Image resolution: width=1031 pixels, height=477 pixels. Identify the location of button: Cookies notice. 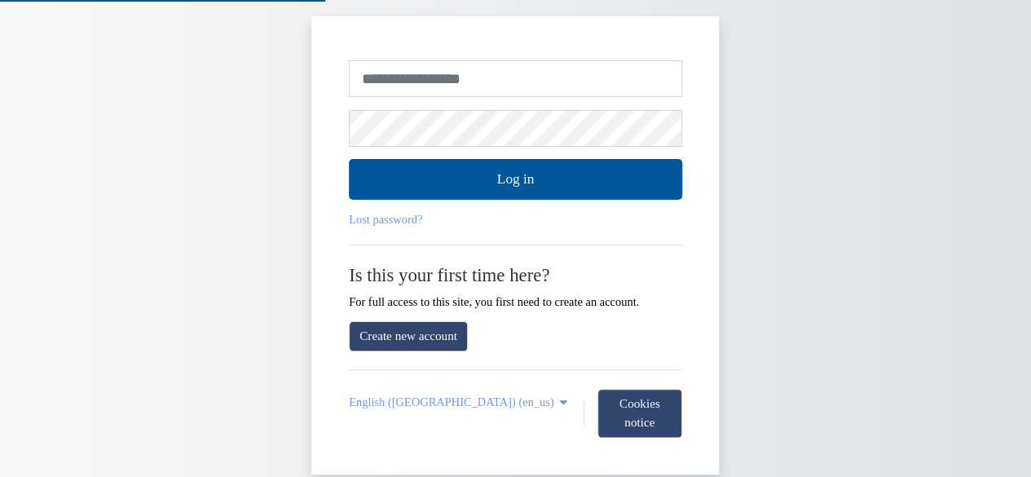
(640, 413).